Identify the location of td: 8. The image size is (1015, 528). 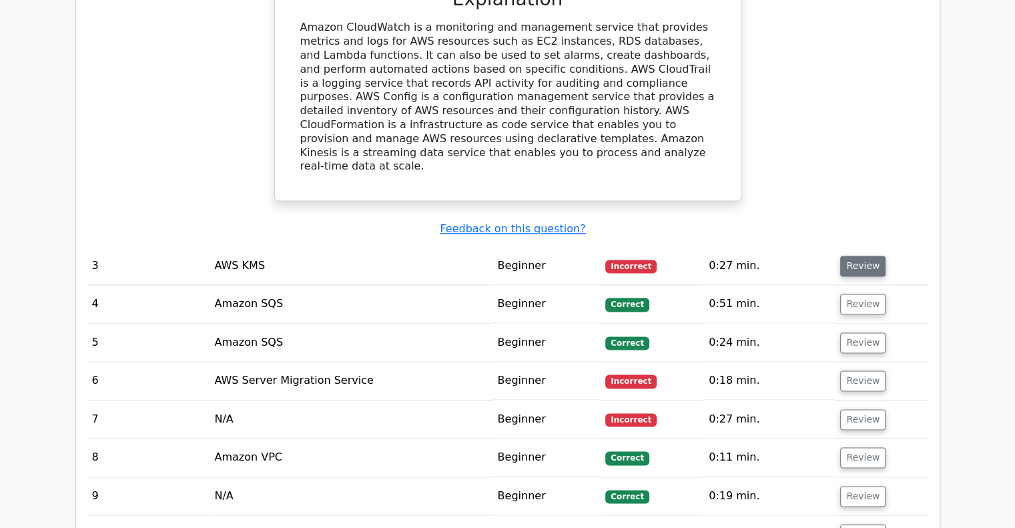
(148, 457).